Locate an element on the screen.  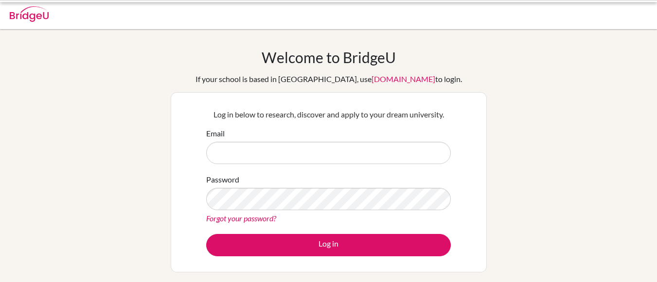
img: Bridge-U is located at coordinates (29, 14).